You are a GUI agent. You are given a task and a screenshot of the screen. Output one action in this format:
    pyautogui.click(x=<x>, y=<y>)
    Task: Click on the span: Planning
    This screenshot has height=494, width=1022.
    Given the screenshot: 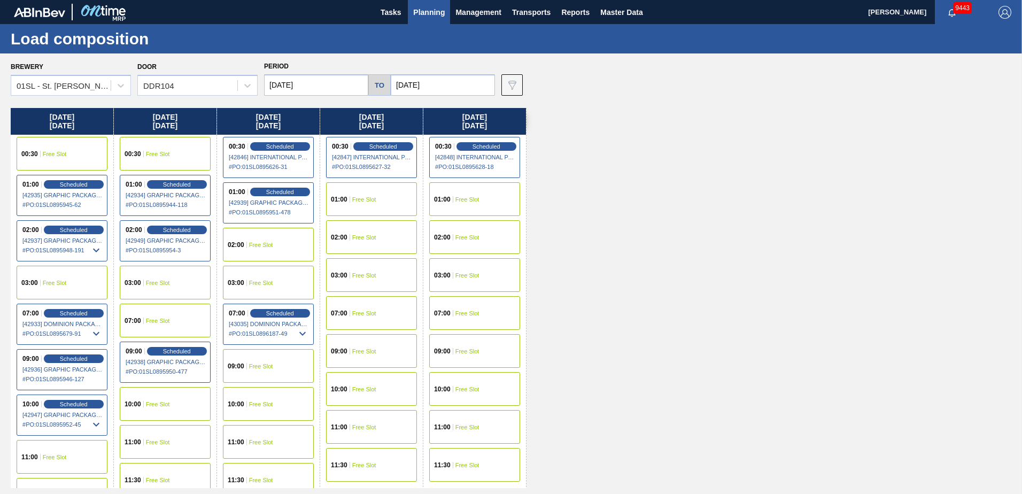 What is the action you would take?
    pyautogui.click(x=429, y=12)
    